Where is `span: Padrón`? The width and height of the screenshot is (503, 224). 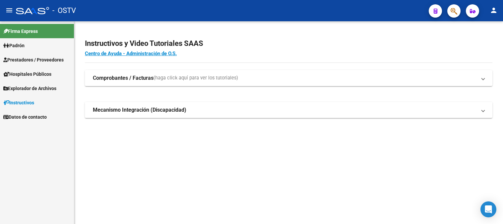
span: Padrón is located at coordinates (14, 45).